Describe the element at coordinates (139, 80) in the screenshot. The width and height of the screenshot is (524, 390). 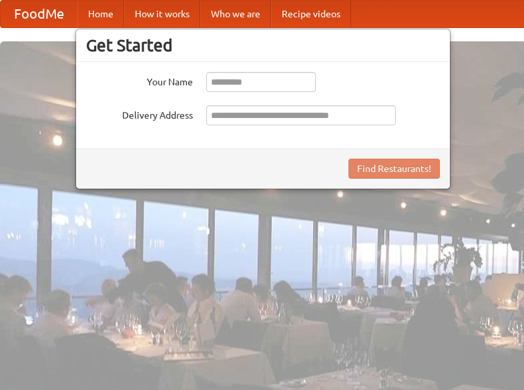
I see `label: Your Name` at that location.